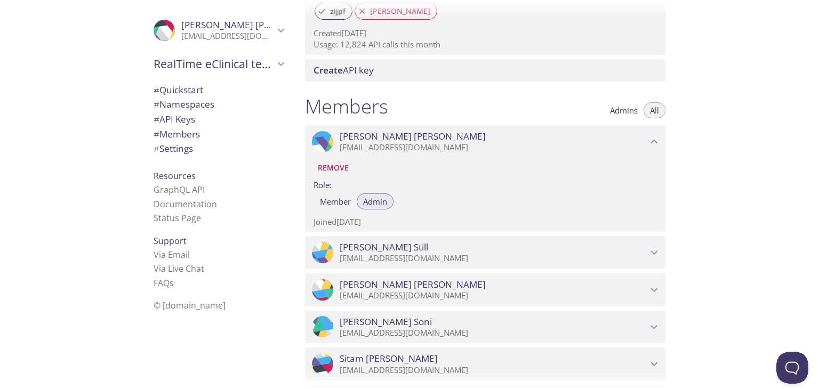  Describe the element at coordinates (333, 168) in the screenshot. I see `span: Remove` at that location.